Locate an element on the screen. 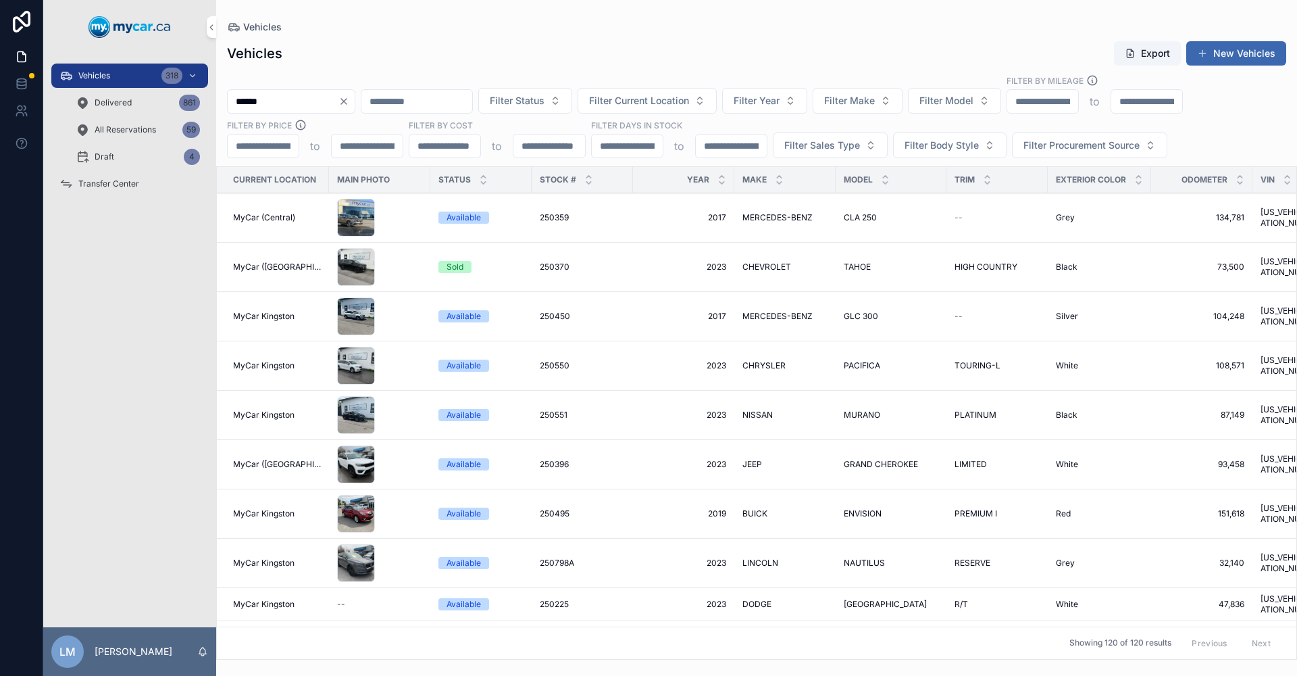 This screenshot has width=1297, height=676. span: 108,571 is located at coordinates (1202, 366).